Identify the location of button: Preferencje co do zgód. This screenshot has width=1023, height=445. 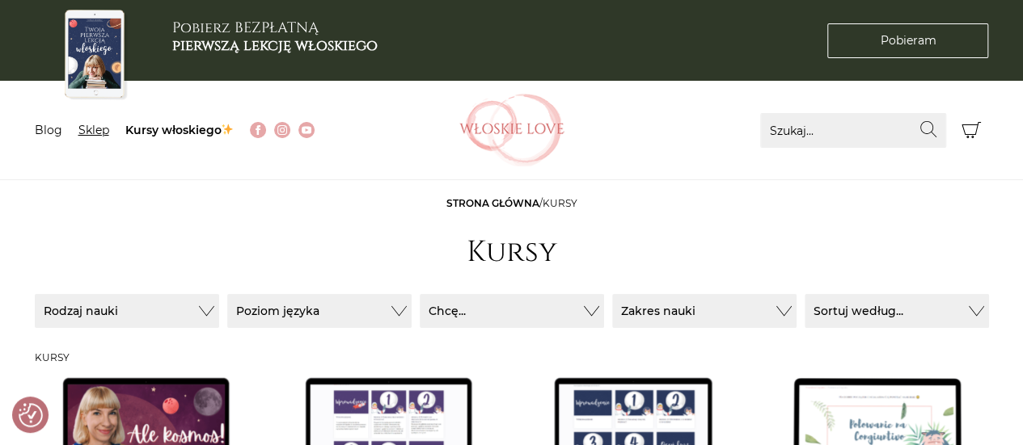
(31, 416).